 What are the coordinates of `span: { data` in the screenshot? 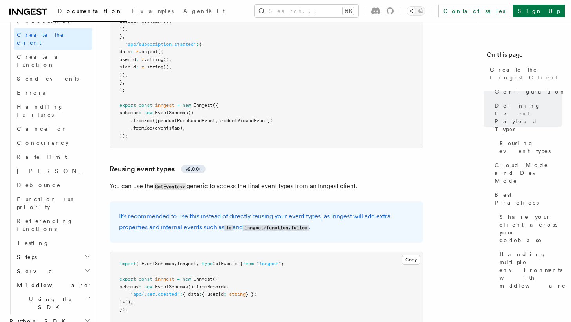 It's located at (191, 294).